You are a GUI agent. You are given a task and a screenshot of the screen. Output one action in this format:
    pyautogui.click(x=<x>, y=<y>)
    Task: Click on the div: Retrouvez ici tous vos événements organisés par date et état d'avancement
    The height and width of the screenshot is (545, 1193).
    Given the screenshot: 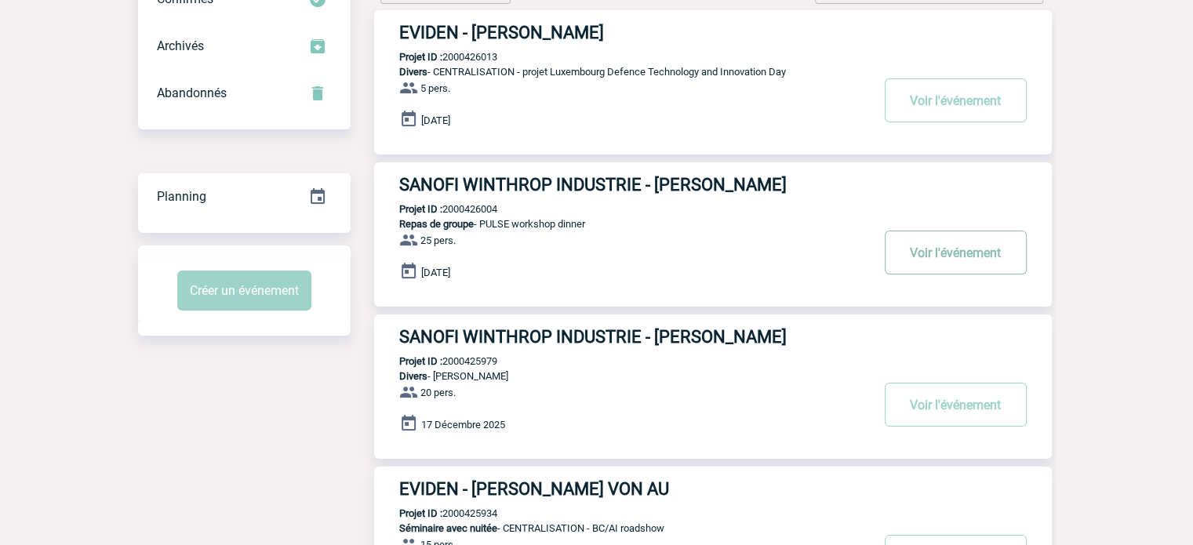 What is the action you would take?
    pyautogui.click(x=244, y=197)
    